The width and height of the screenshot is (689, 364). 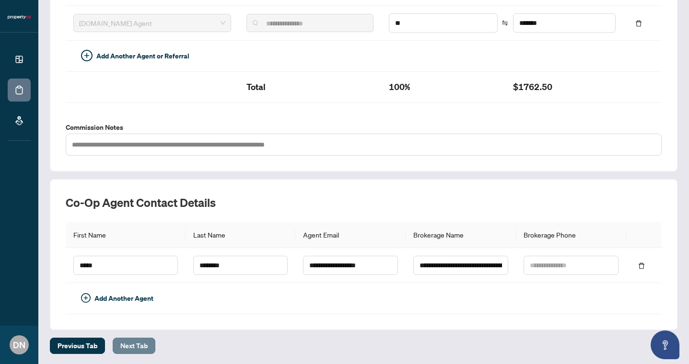 What do you see at coordinates (135, 56) in the screenshot?
I see `button: Add Another Agent or Referral` at bounding box center [135, 56].